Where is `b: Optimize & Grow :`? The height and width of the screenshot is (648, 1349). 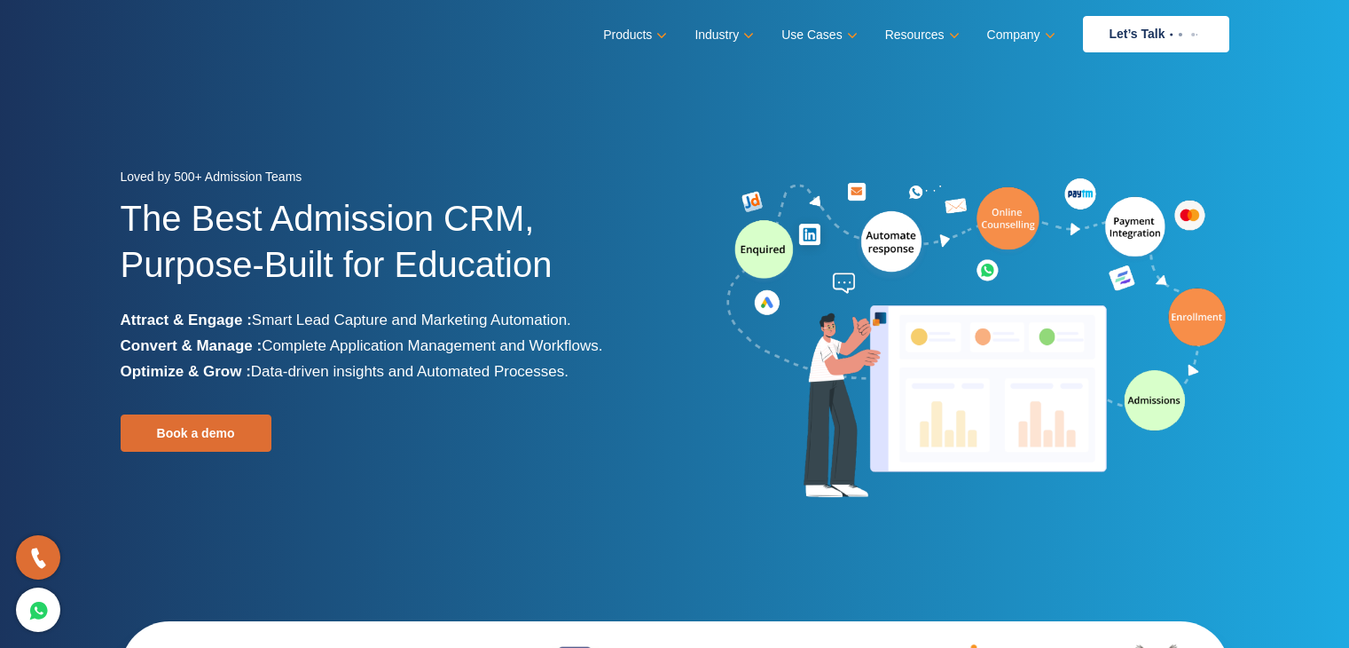
b: Optimize & Grow : is located at coordinates (185, 371).